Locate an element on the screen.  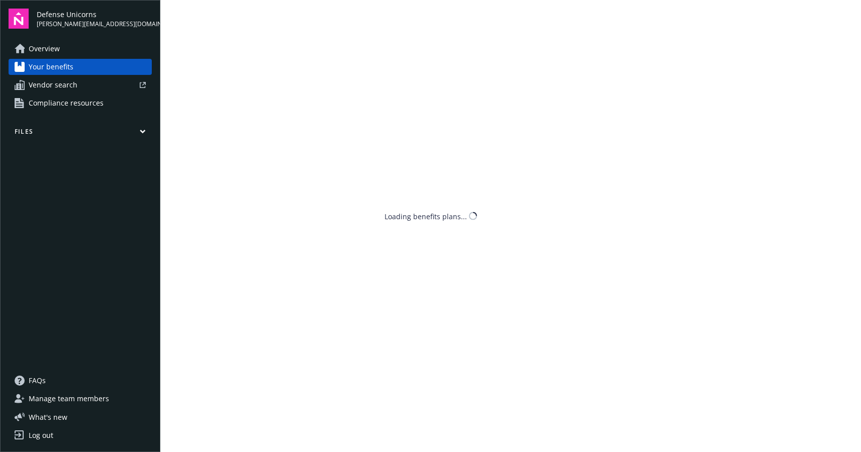
span: Overview is located at coordinates (44, 49).